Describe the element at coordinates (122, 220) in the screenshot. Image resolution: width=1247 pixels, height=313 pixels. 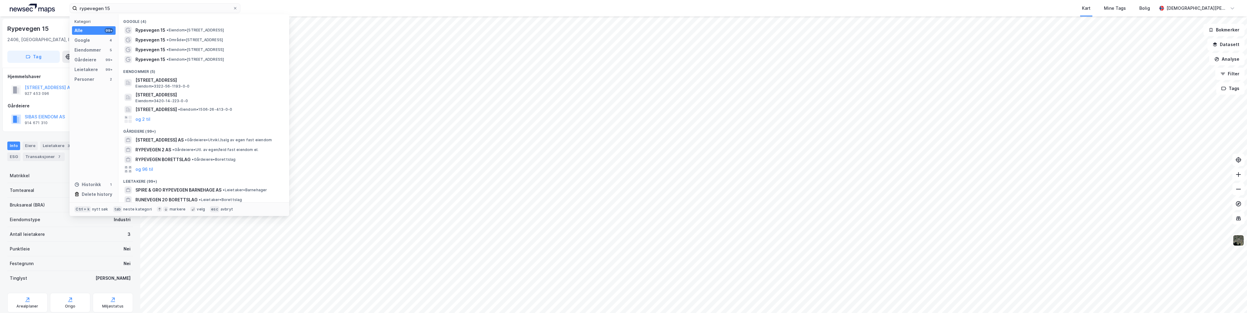
I see `div: Industri` at that location.